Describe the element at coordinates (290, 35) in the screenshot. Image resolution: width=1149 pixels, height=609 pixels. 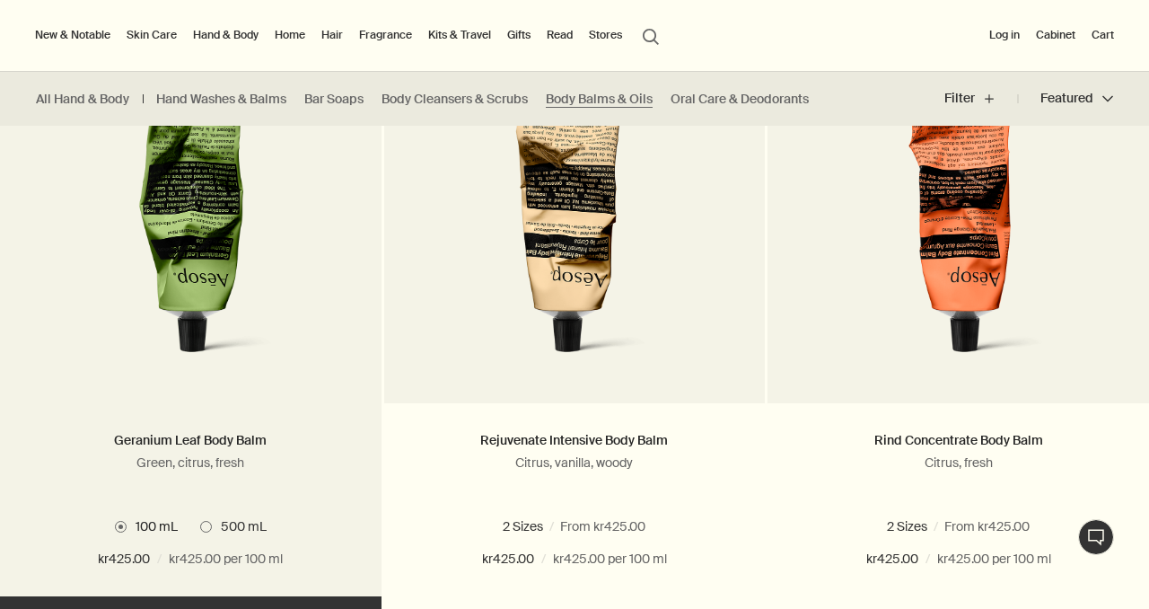
I see `a: Home` at that location.